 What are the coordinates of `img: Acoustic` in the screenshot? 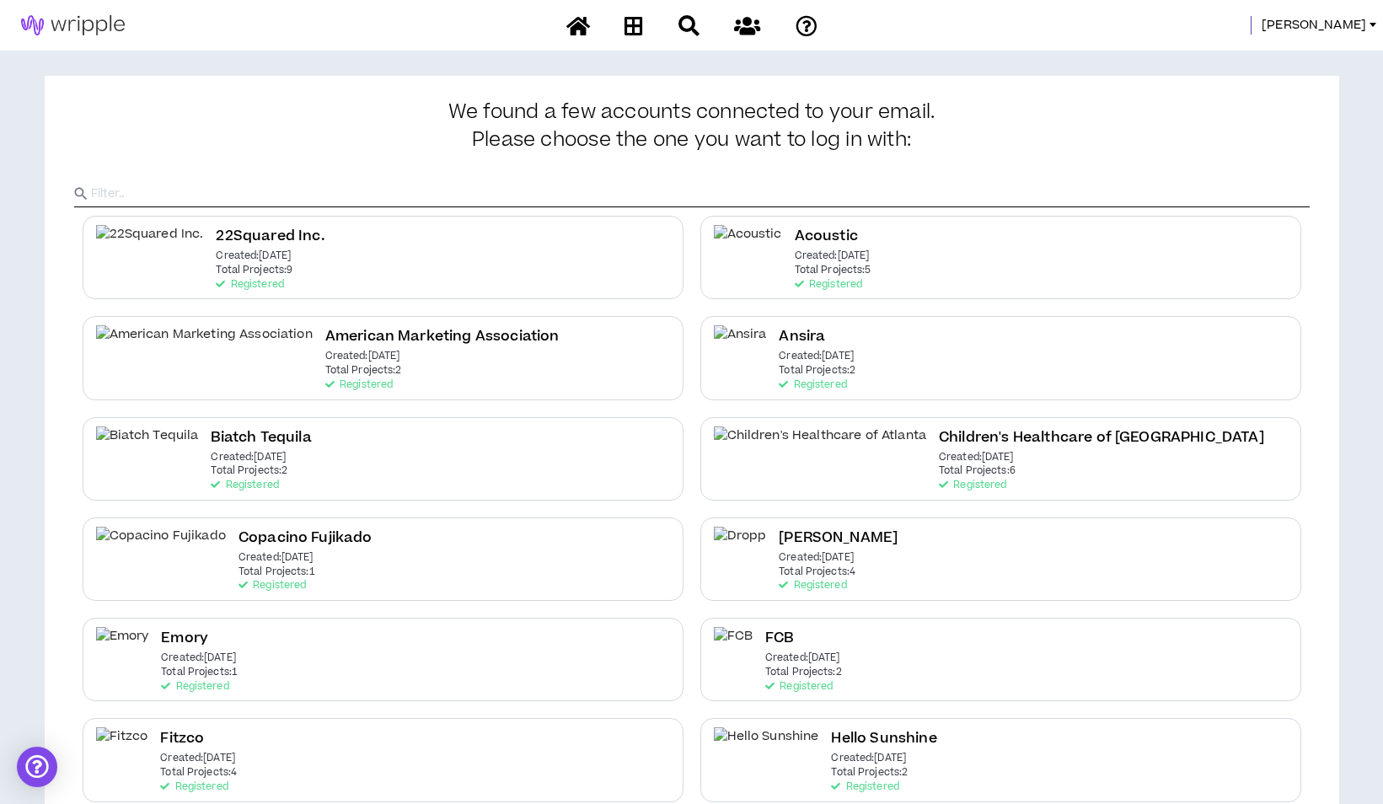 It's located at (748, 244).